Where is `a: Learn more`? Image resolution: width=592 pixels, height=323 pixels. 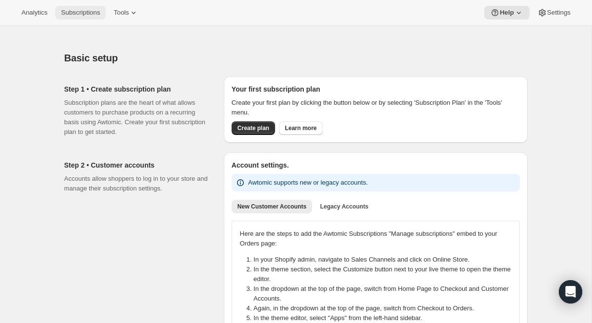 a: Learn more is located at coordinates (300, 128).